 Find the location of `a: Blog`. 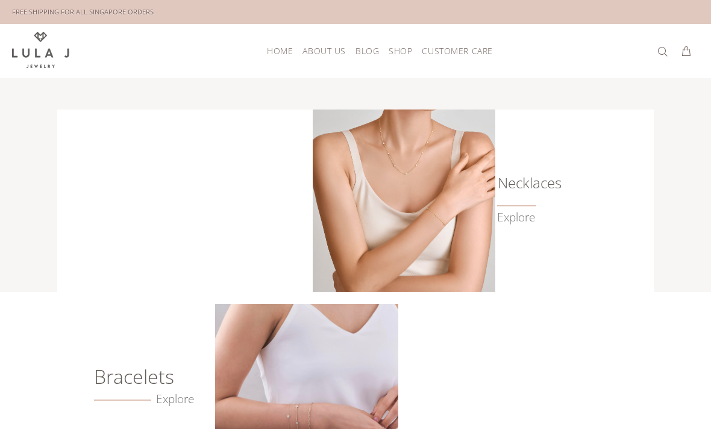

a: Blog is located at coordinates (367, 51).